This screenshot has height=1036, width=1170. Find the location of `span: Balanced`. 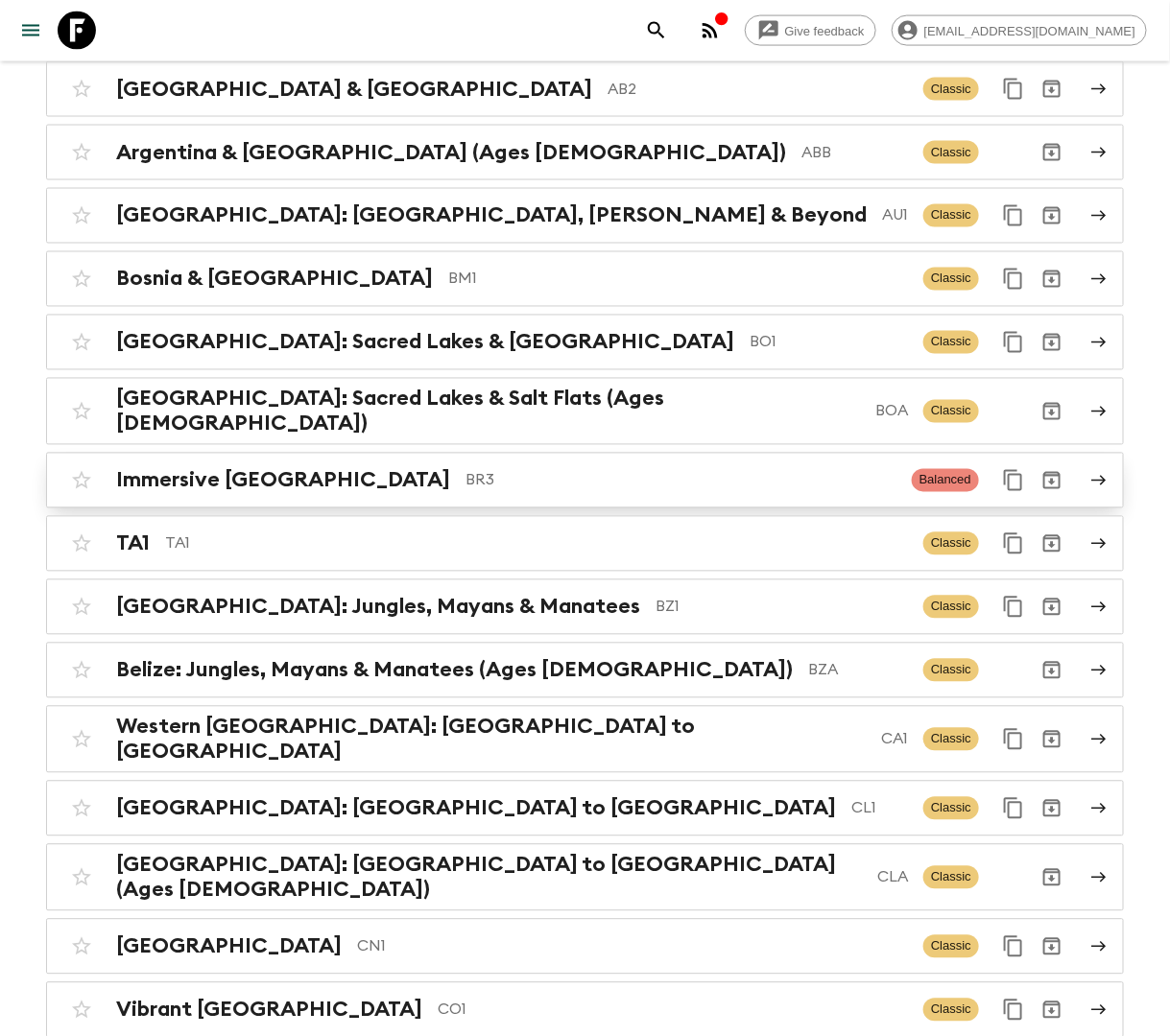

span: Balanced is located at coordinates (945, 480).